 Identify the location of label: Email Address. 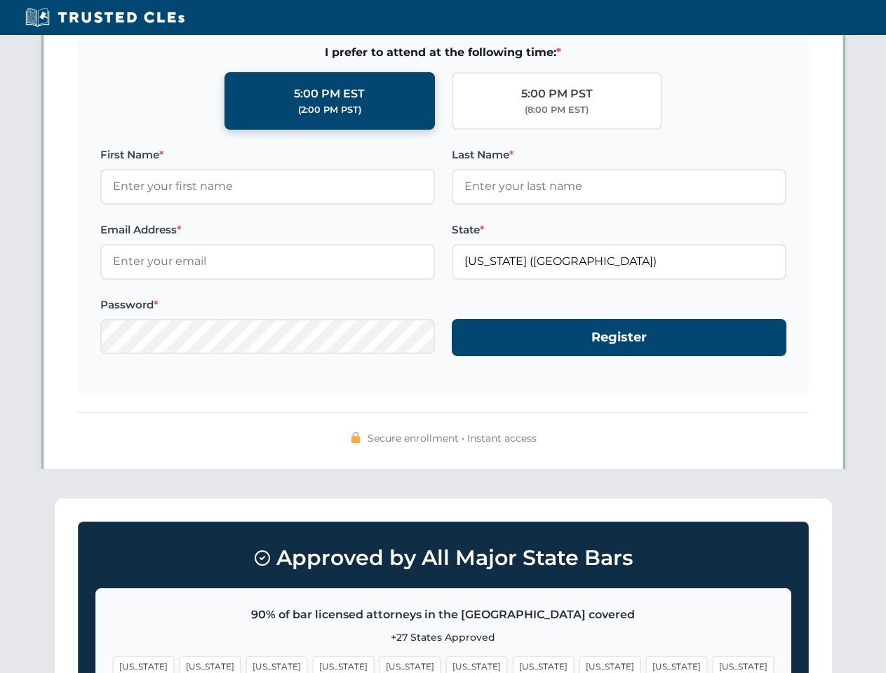
(267, 230).